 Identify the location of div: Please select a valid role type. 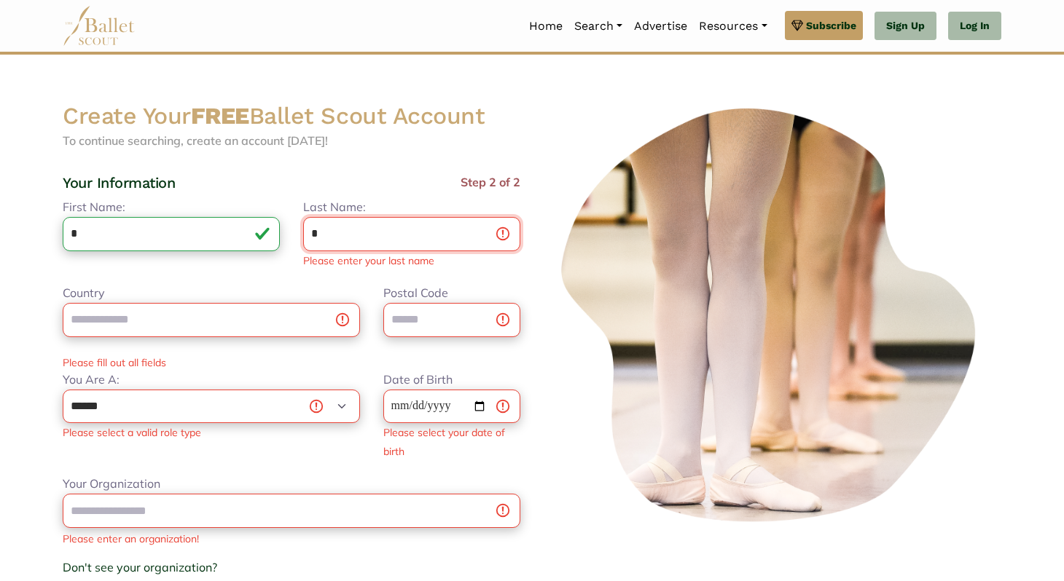
(132, 433).